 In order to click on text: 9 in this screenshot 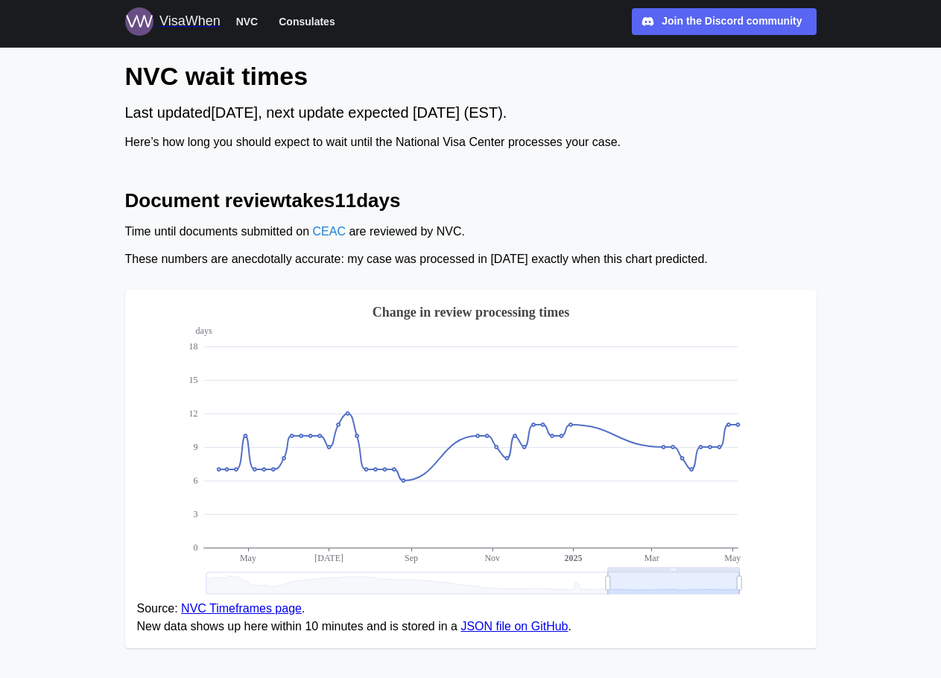, I will do `click(195, 447)`.